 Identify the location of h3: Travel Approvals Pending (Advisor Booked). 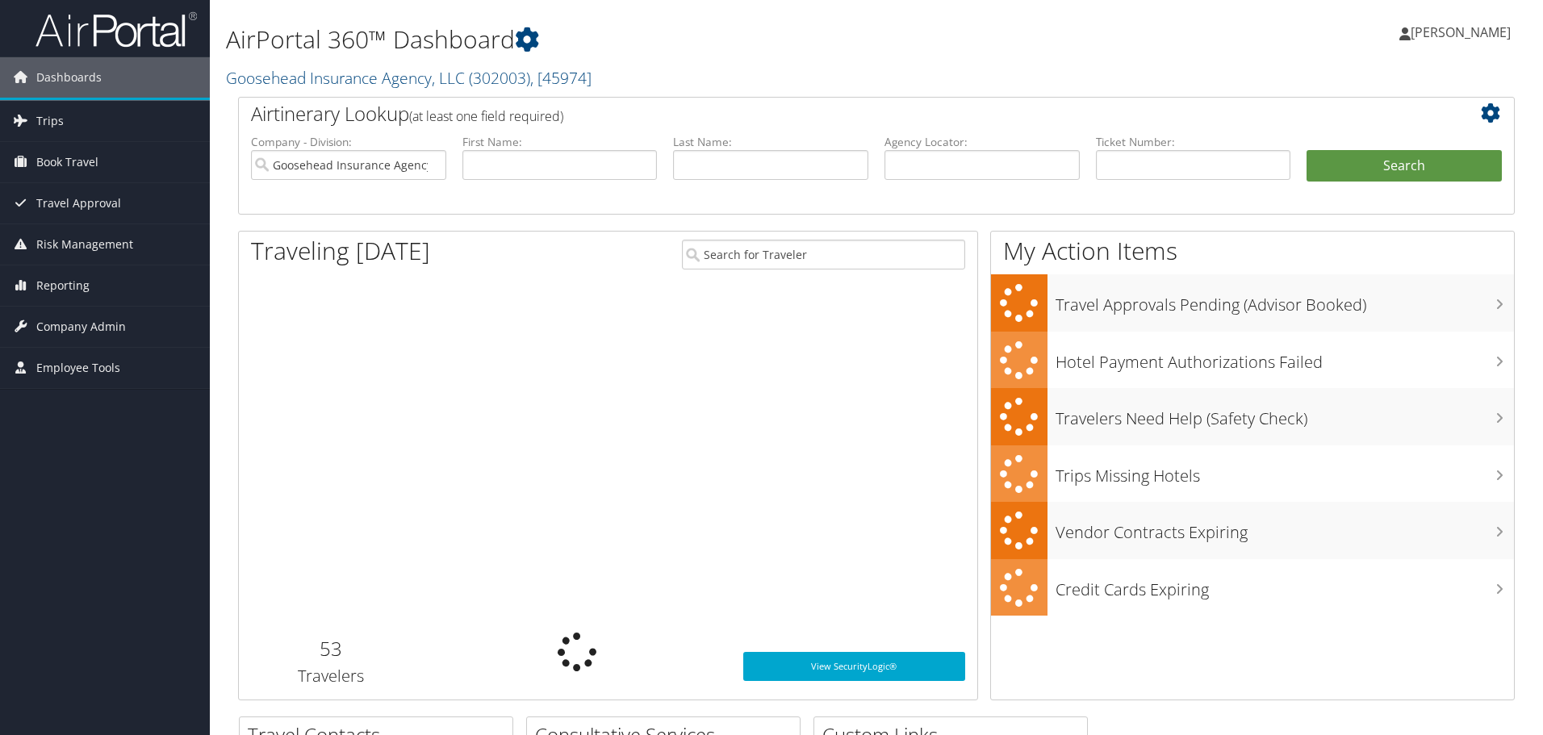
(1285, 301).